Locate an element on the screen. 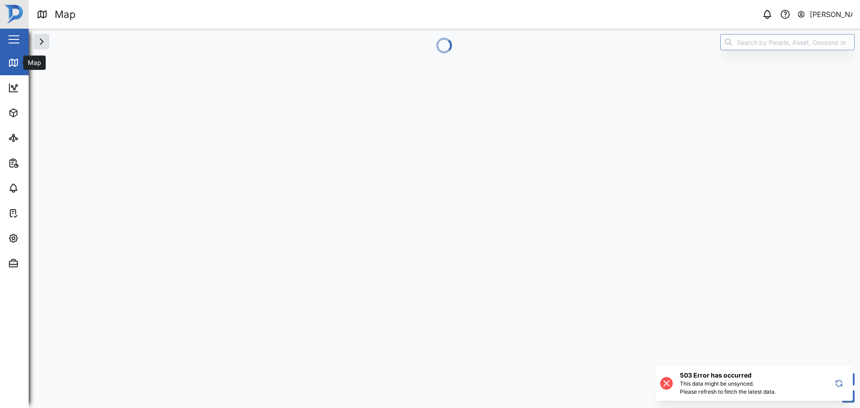 Image resolution: width=860 pixels, height=408 pixels. div: Assets is located at coordinates (37, 113).